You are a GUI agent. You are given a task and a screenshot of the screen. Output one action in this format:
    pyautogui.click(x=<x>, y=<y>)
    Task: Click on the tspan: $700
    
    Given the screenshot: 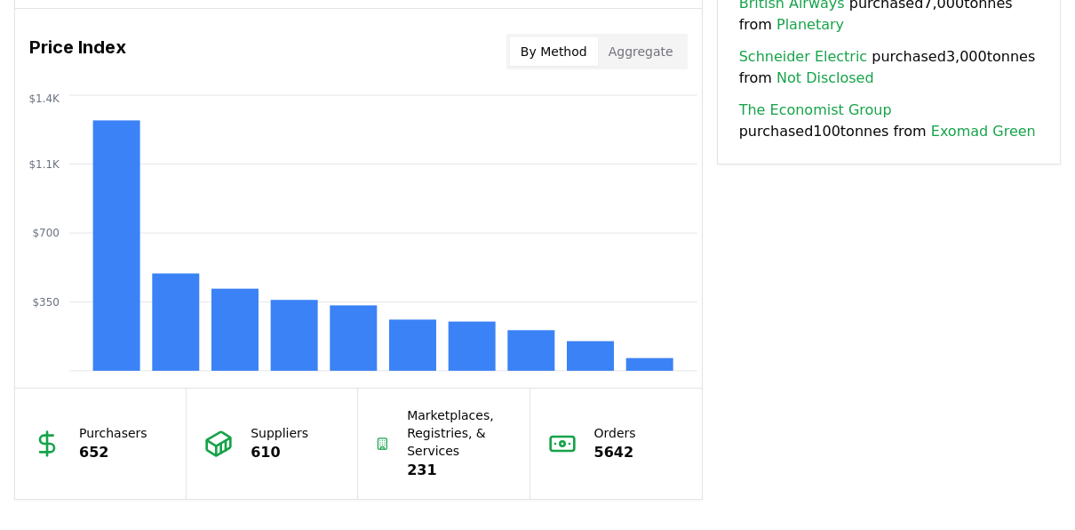 What is the action you would take?
    pyautogui.click(x=45, y=233)
    